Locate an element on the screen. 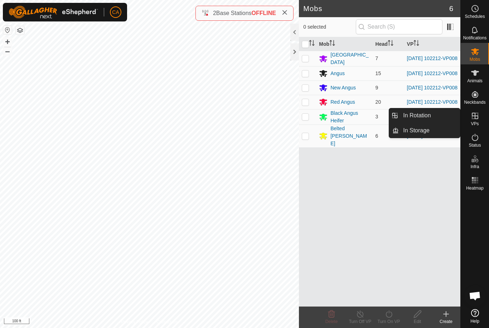 The image size is (489, 328). span: OFFLINE is located at coordinates (264, 13).